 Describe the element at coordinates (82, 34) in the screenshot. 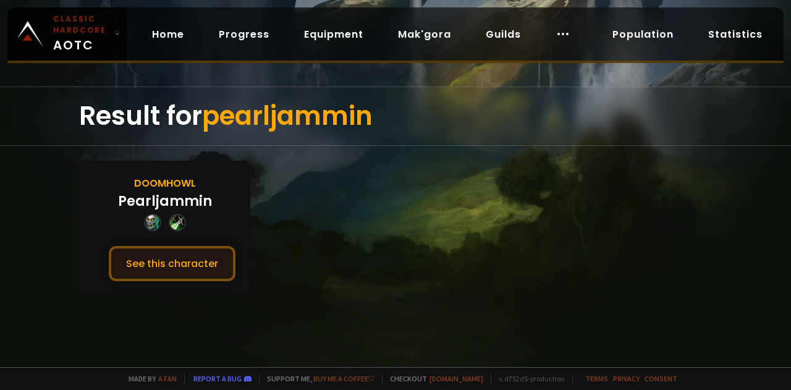

I see `span: AOTC` at that location.